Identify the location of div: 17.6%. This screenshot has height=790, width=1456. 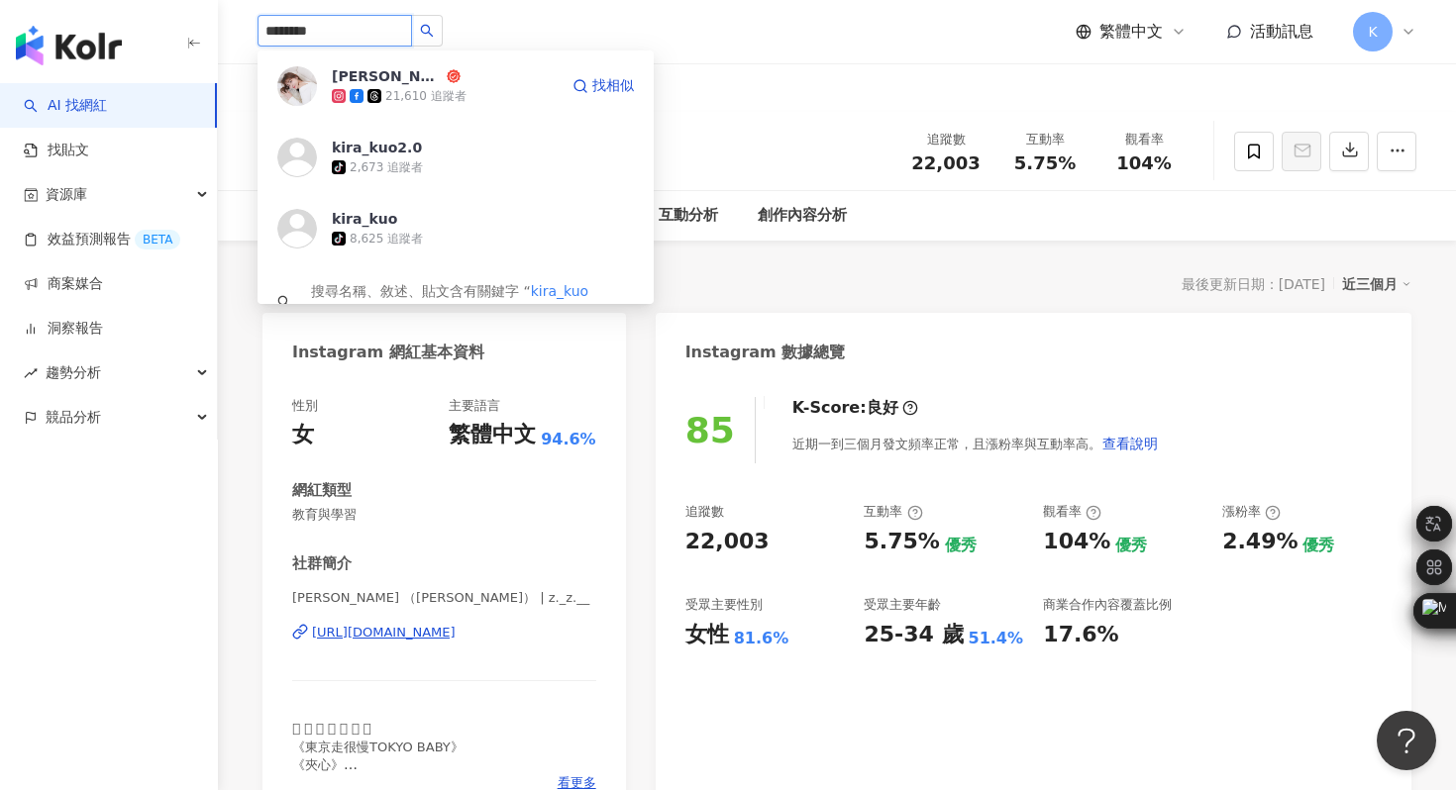
(1080, 635).